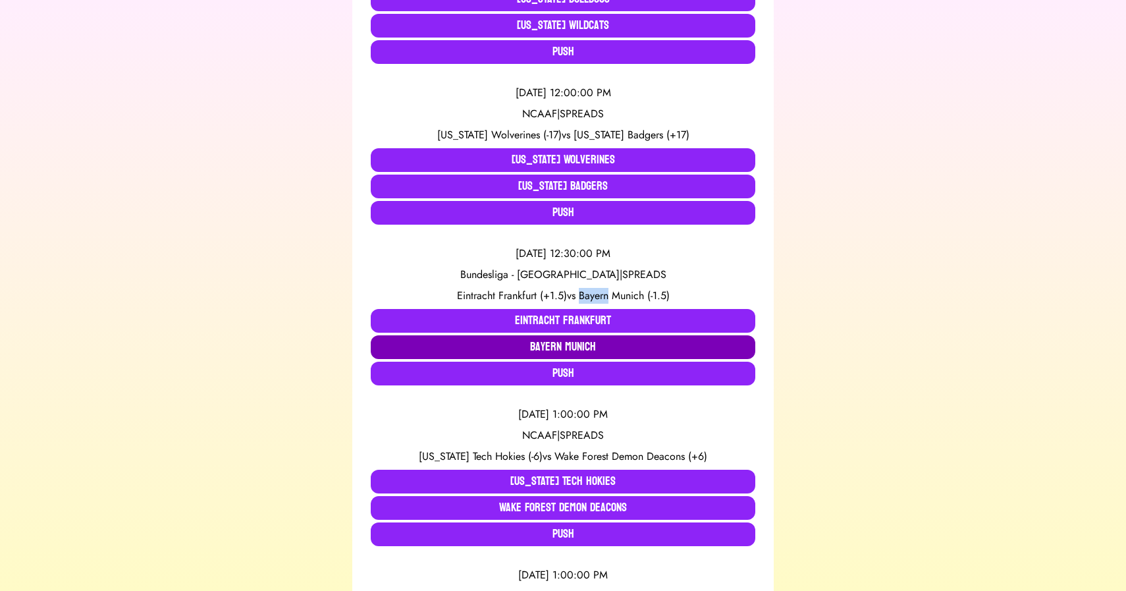 The height and width of the screenshot is (591, 1126). Describe the element at coordinates (512, 295) in the screenshot. I see `span: Eintracht Frankfurt (+1.5)` at that location.